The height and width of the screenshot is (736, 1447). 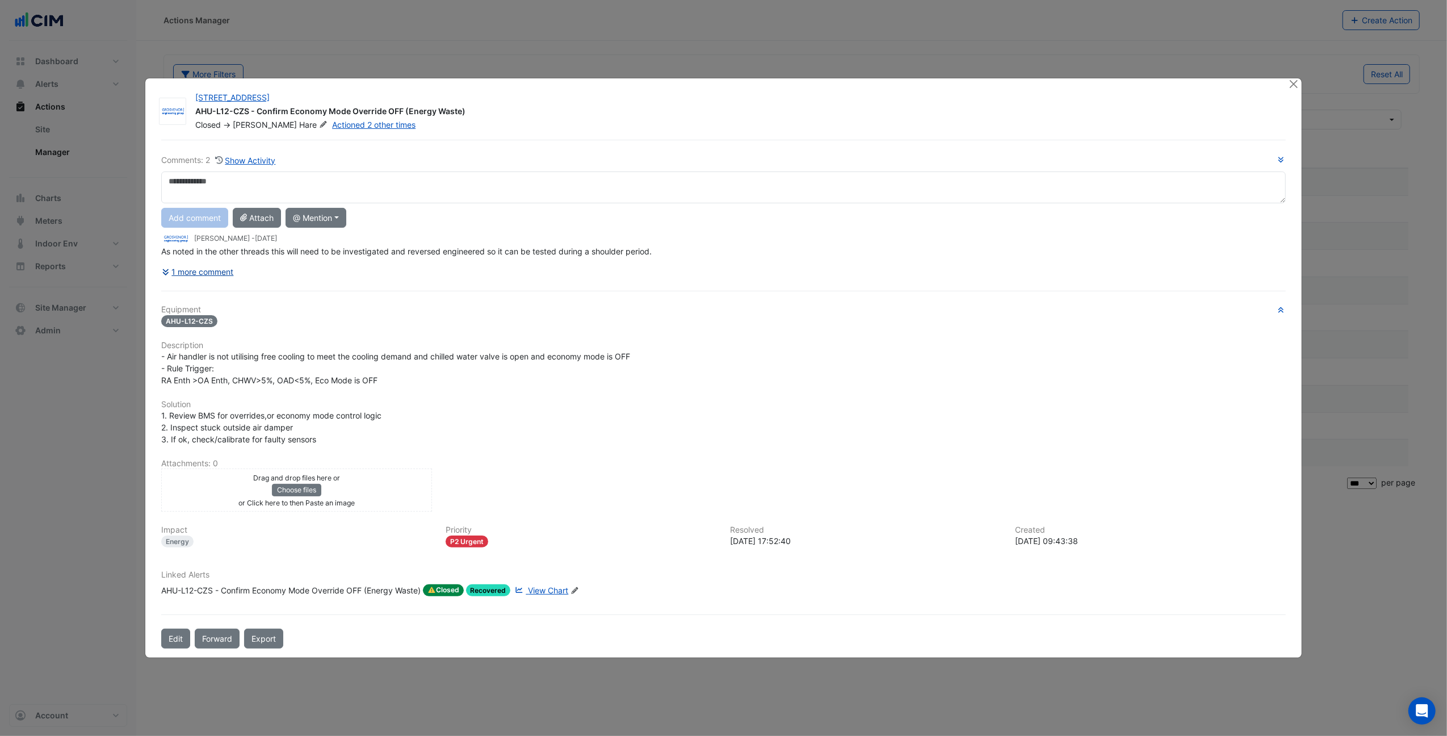 What do you see at coordinates (548, 590) in the screenshot?
I see `span: View Chart` at bounding box center [548, 590].